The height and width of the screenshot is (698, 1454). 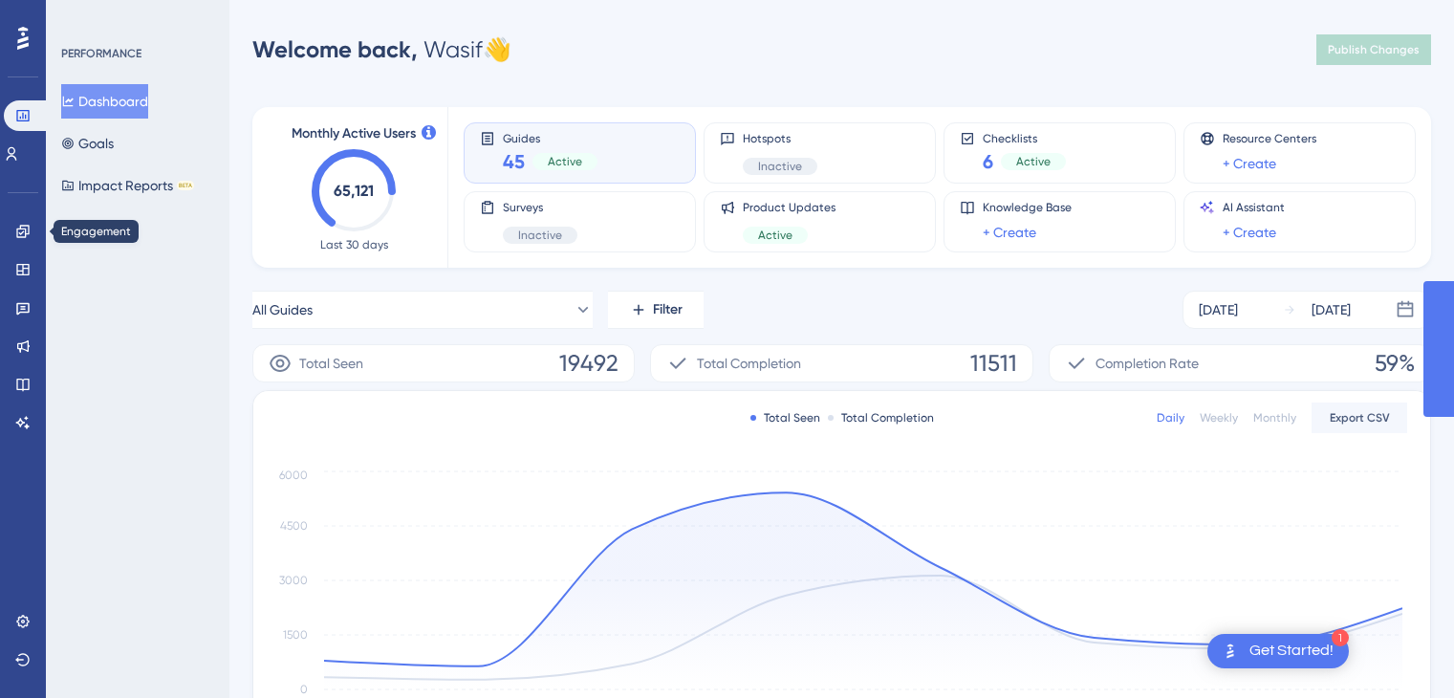 I want to click on span: 59%, so click(x=1395, y=363).